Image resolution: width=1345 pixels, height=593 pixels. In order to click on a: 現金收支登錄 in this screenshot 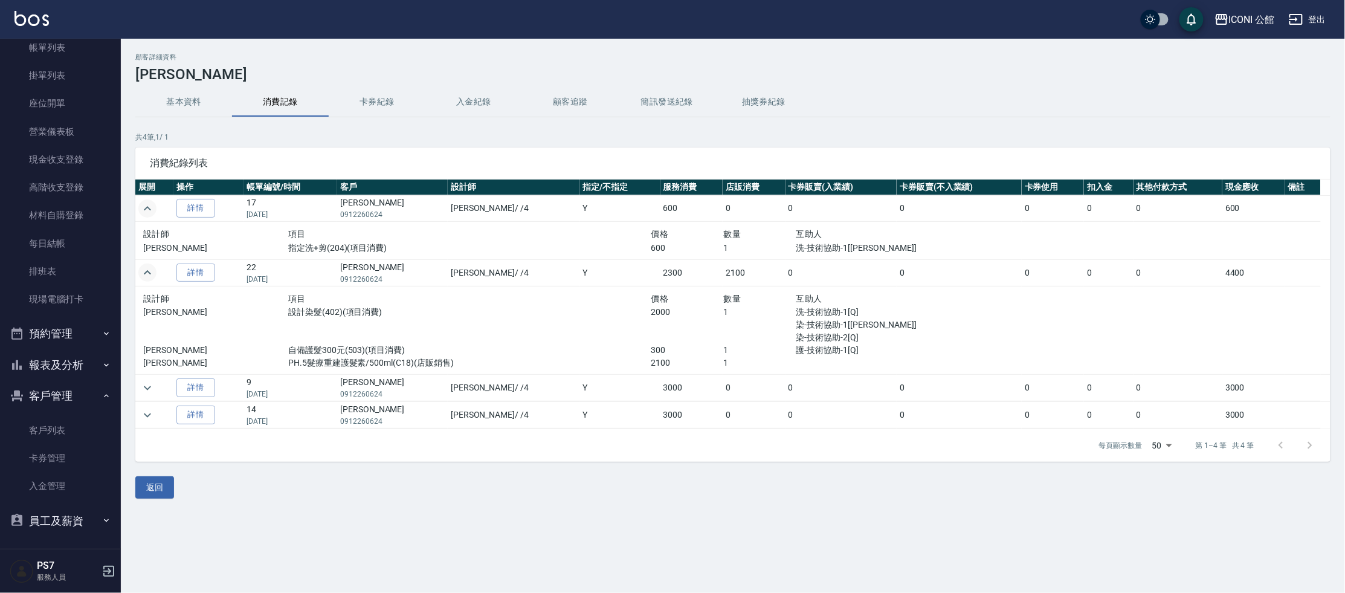, I will do `click(60, 159)`.